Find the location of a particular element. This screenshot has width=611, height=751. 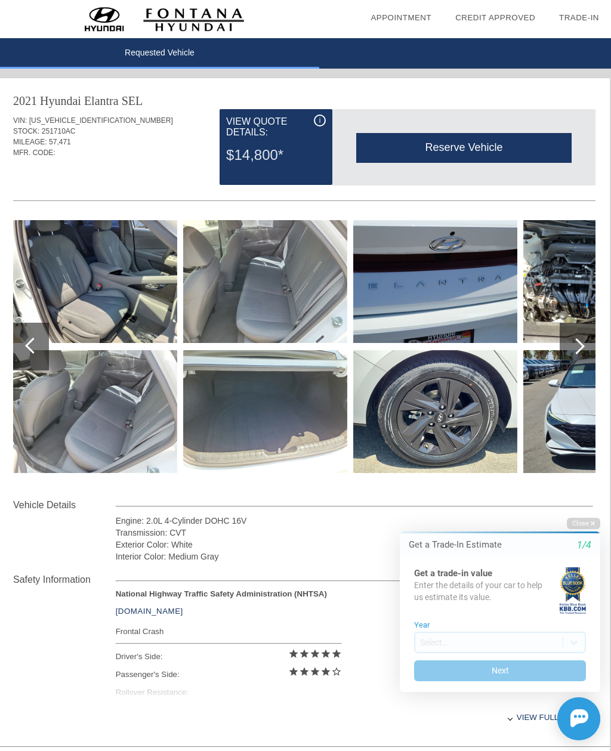

span: i is located at coordinates (320, 121).